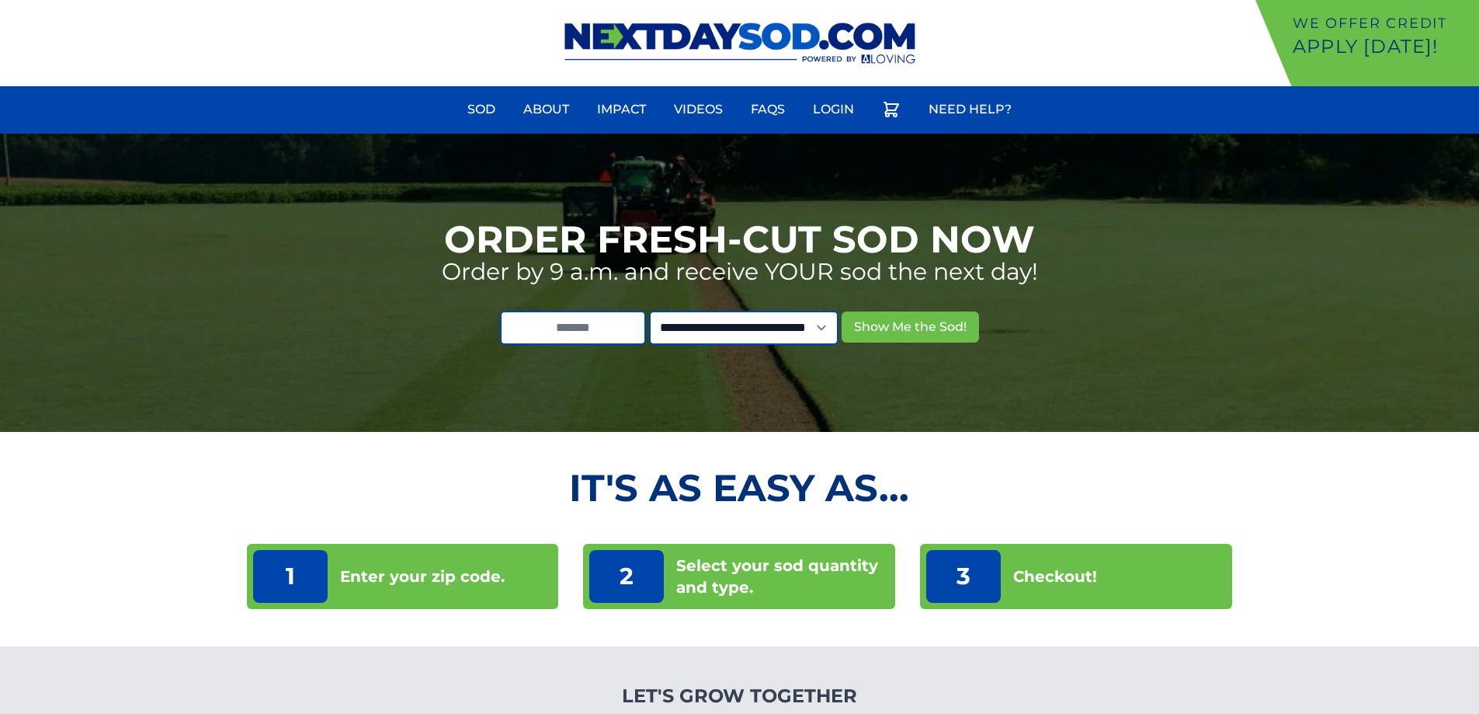 The image size is (1479, 714). I want to click on a: FAQs, so click(768, 109).